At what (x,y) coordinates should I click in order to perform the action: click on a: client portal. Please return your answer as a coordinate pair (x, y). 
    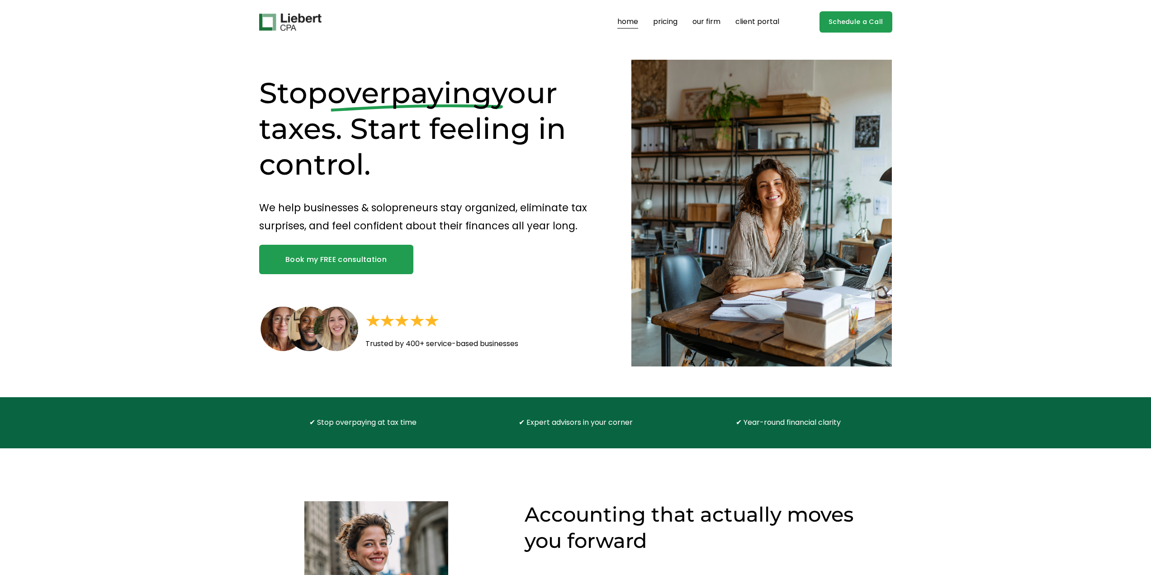
    Looking at the image, I should click on (757, 22).